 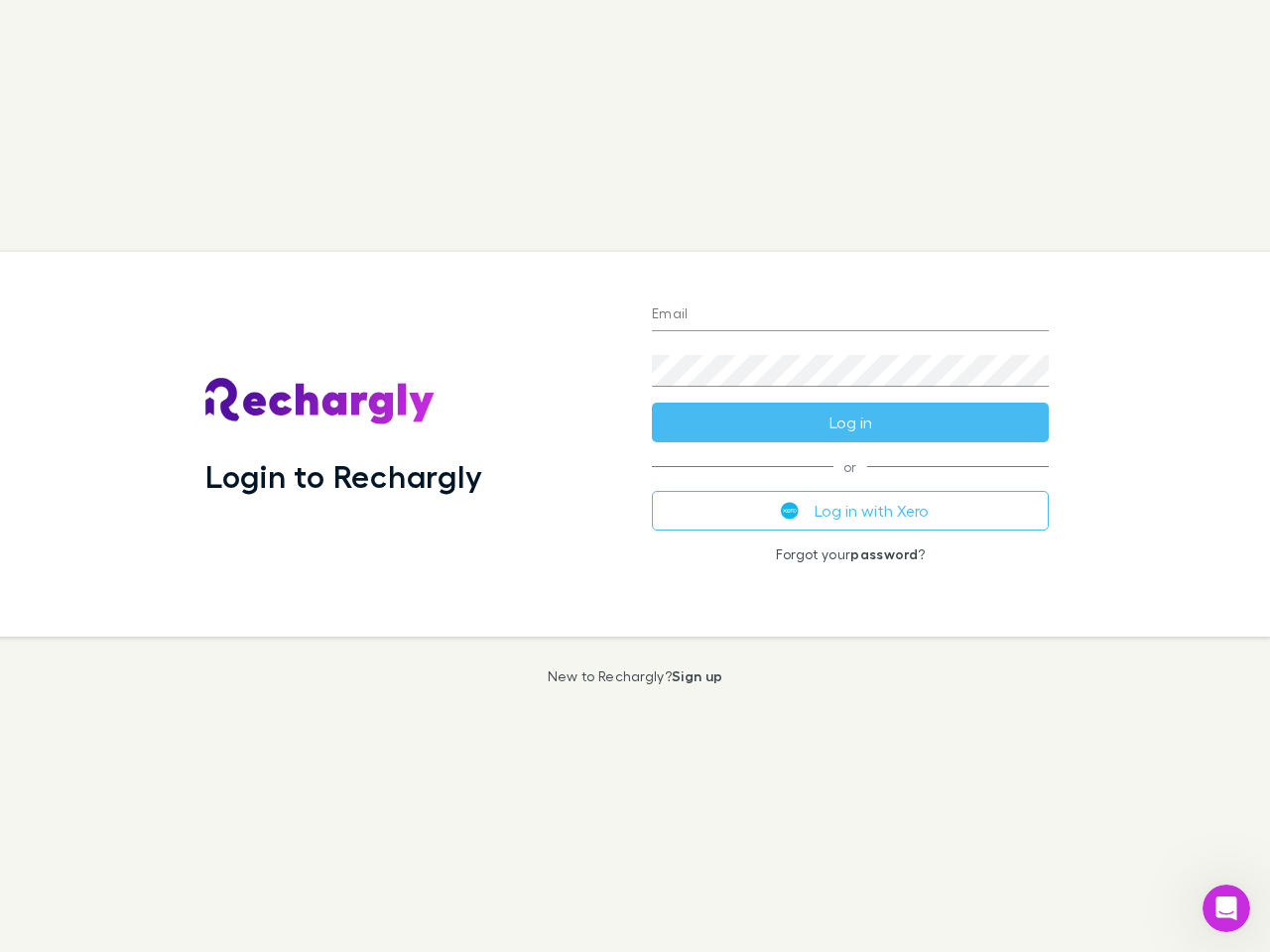 What do you see at coordinates (697, 676) in the screenshot?
I see `a: Sign up` at bounding box center [697, 676].